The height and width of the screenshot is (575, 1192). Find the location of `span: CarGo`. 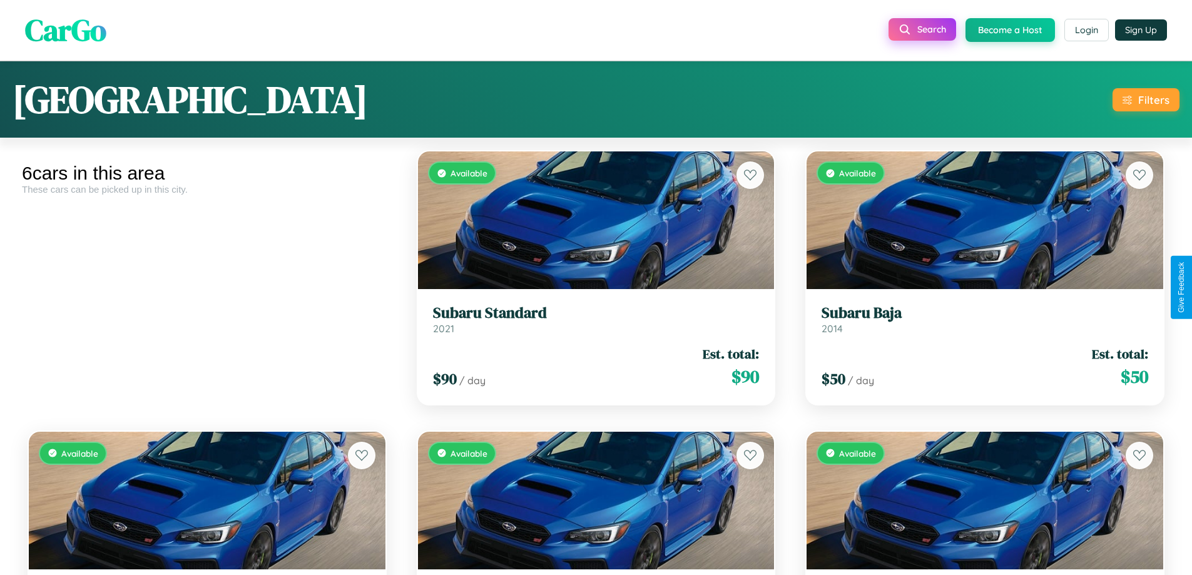

span: CarGo is located at coordinates (66, 30).